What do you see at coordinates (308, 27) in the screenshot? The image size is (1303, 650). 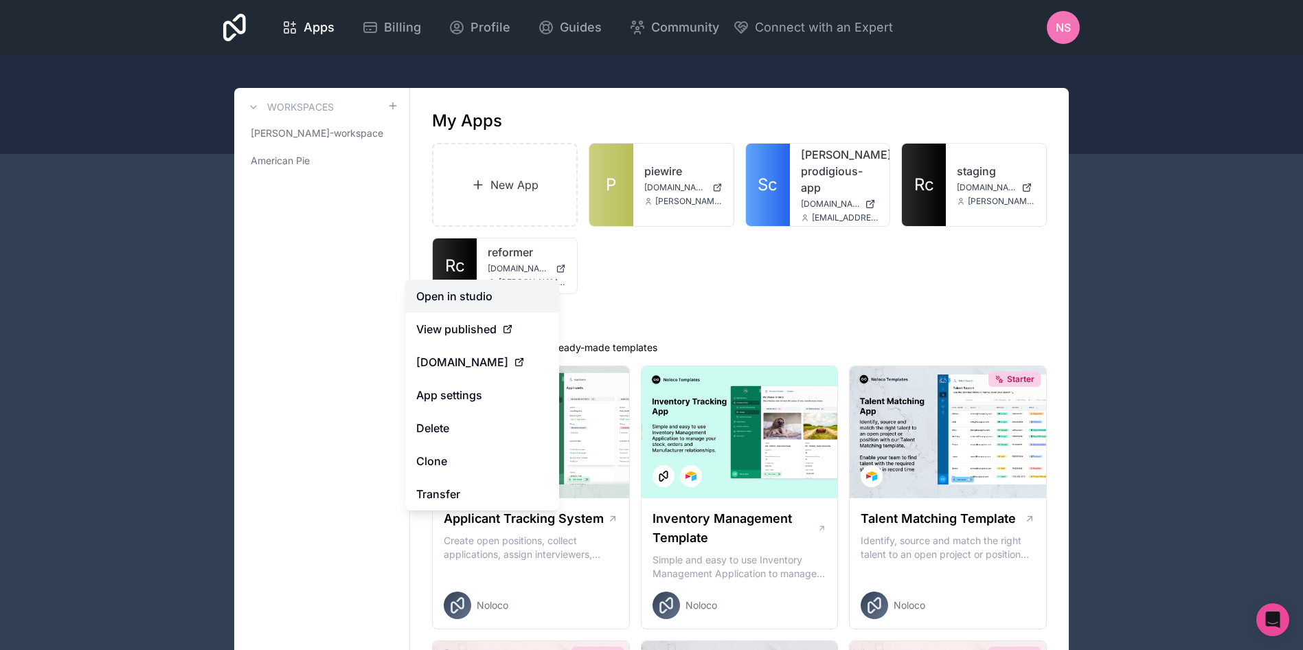 I see `a: Apps` at bounding box center [308, 27].